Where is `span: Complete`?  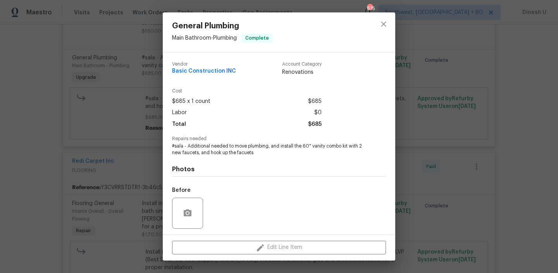
span: Complete is located at coordinates (257, 38).